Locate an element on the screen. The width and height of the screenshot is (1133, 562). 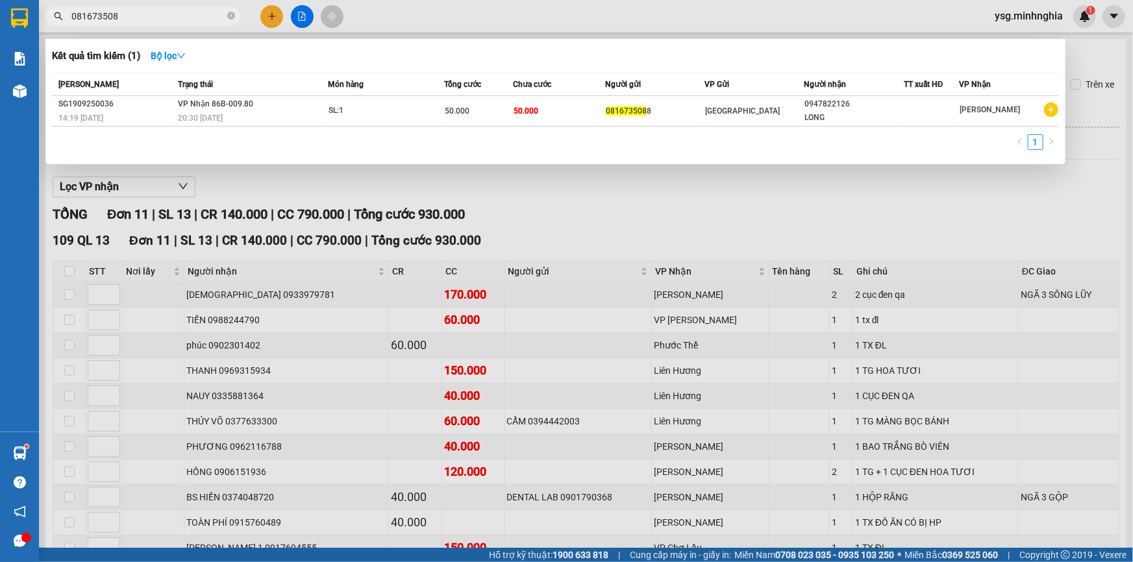
span: Chưa cước is located at coordinates (532, 84).